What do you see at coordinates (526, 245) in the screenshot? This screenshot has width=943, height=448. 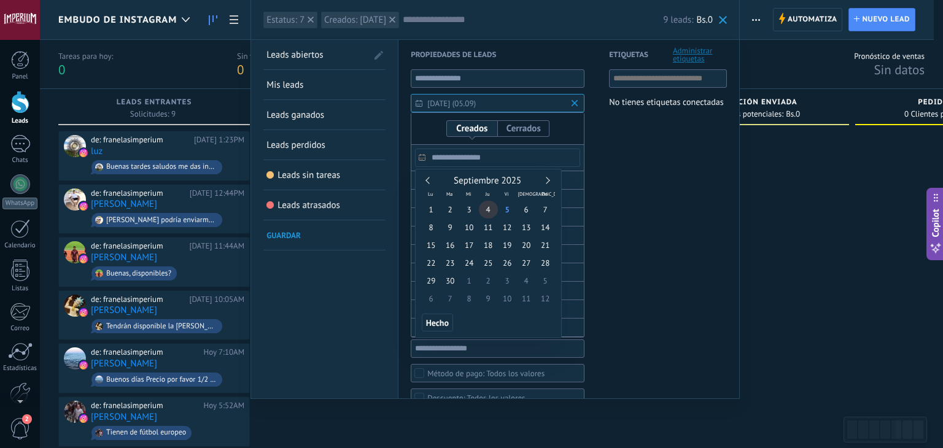 I see `span: 20` at bounding box center [526, 245].